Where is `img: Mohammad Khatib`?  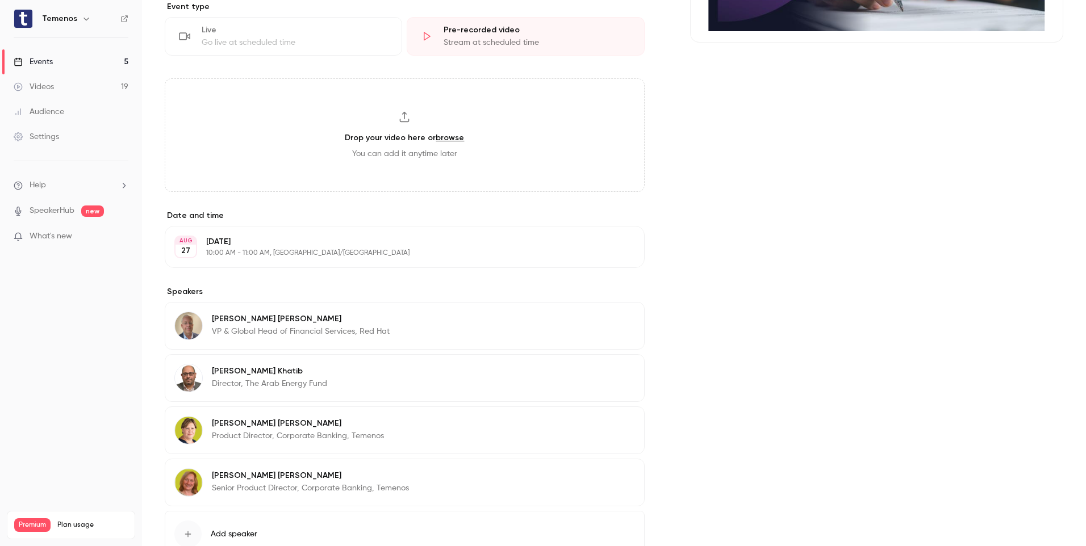
img: Mohammad Khatib is located at coordinates (189, 378).